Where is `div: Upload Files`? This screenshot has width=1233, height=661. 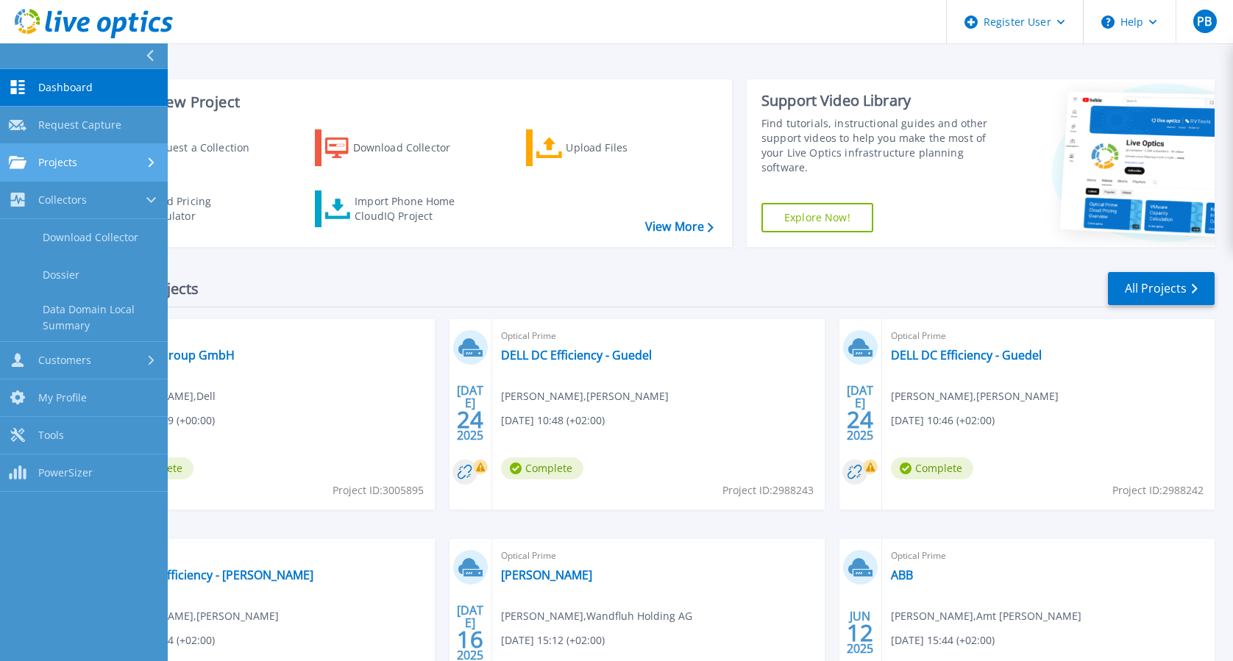
div: Upload Files is located at coordinates (625, 148).